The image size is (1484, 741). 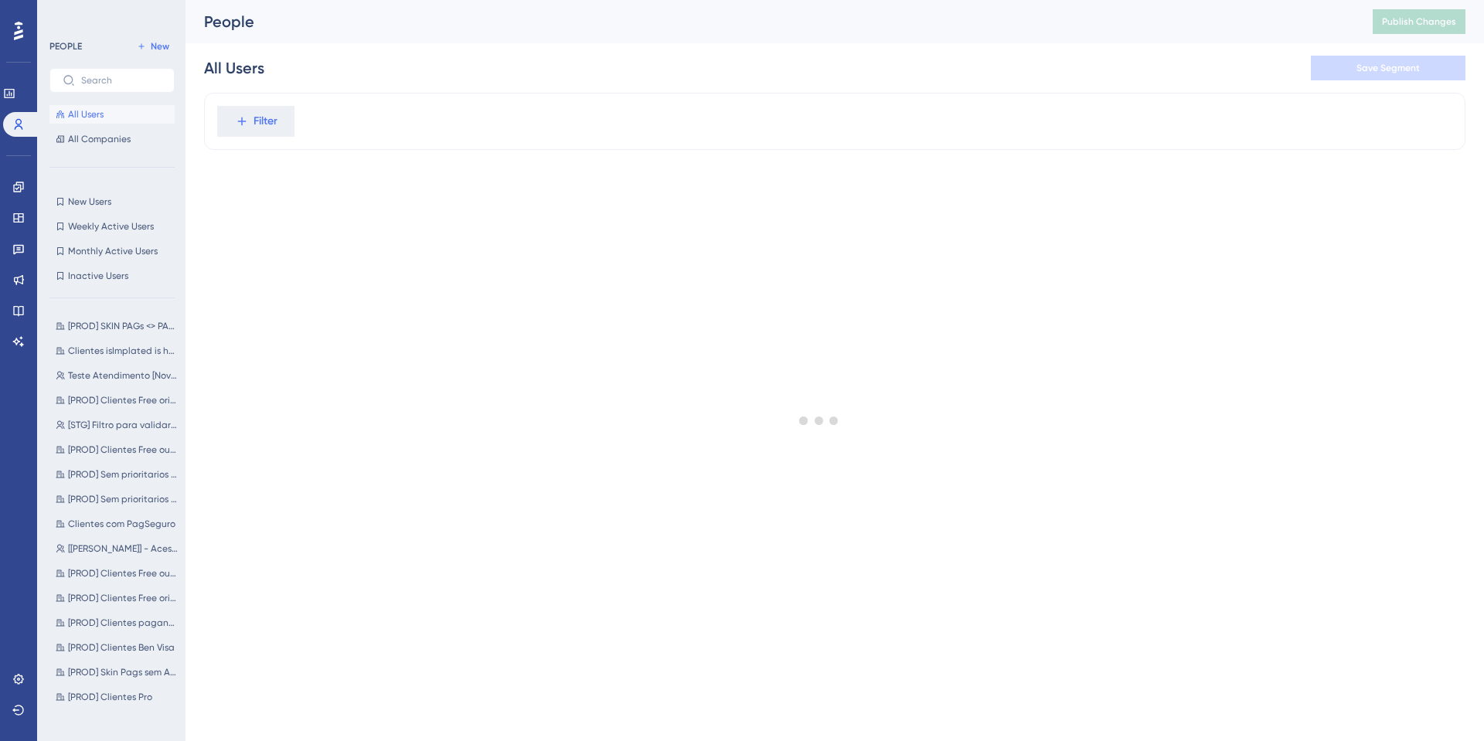 I want to click on span: New, so click(x=160, y=46).